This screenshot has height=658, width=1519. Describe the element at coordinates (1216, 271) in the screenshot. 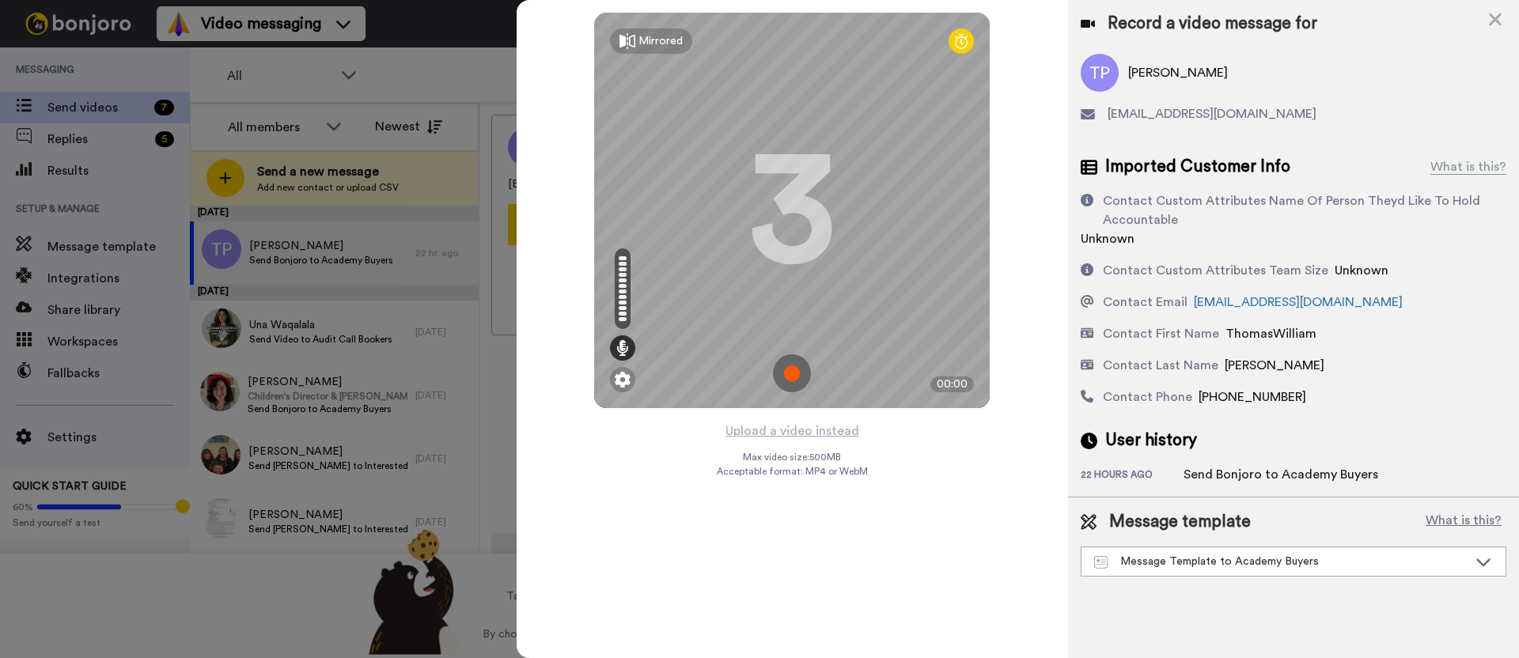

I see `div: Contact Custom Attributes Team Size` at that location.